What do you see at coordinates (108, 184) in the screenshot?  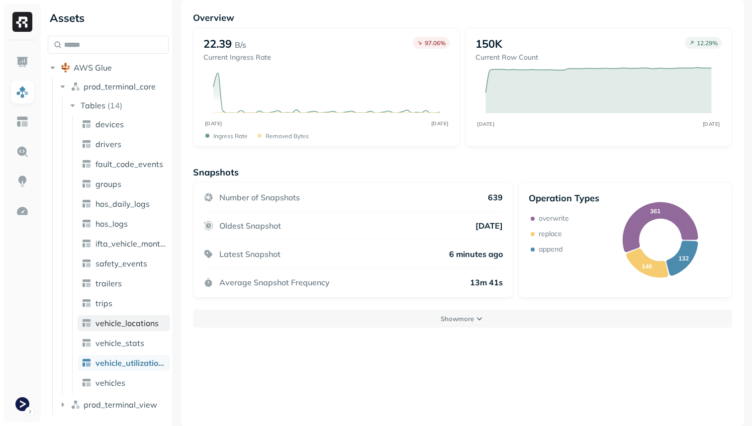 I see `span: groups` at bounding box center [108, 184].